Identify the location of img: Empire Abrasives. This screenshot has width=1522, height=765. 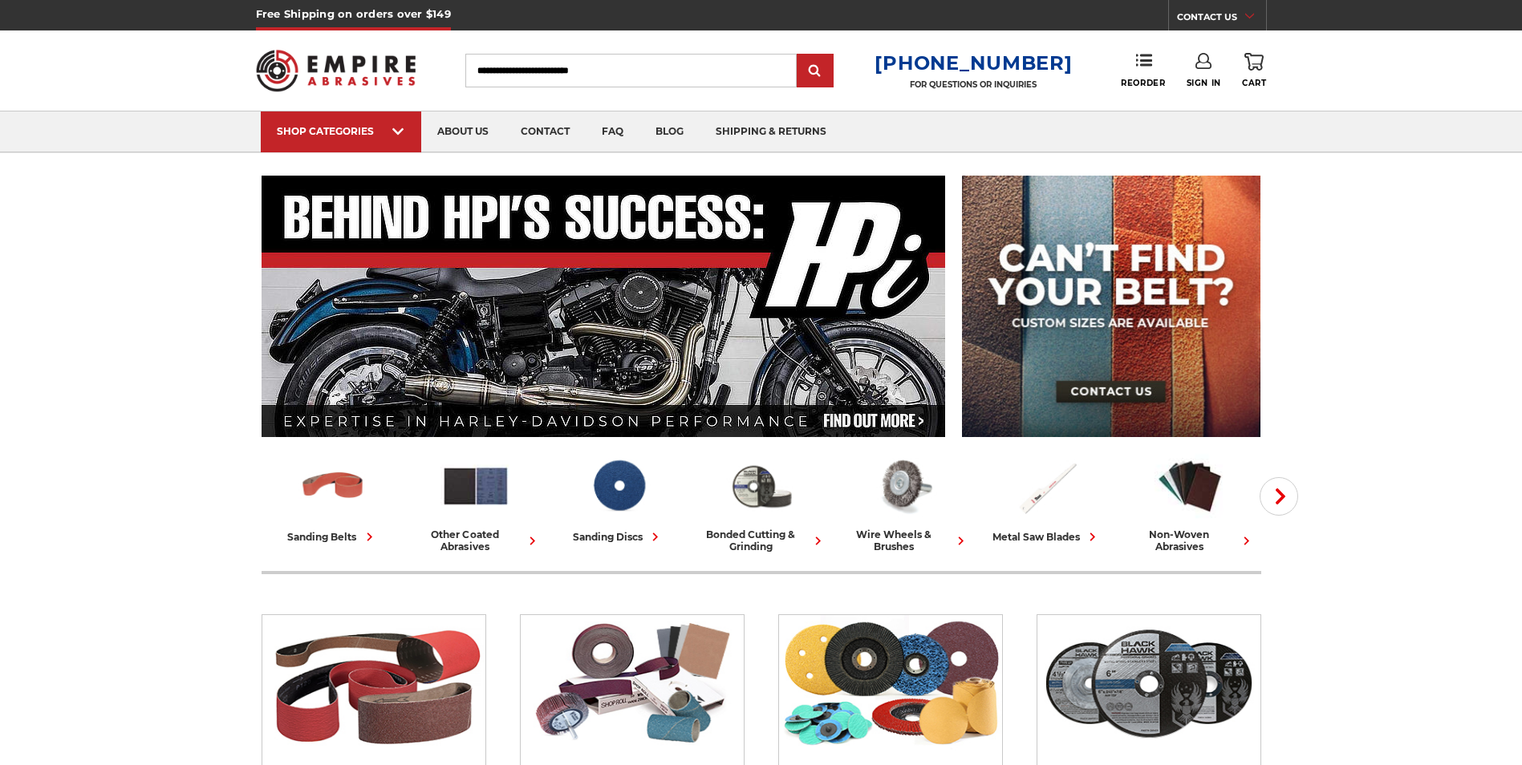
(336, 71).